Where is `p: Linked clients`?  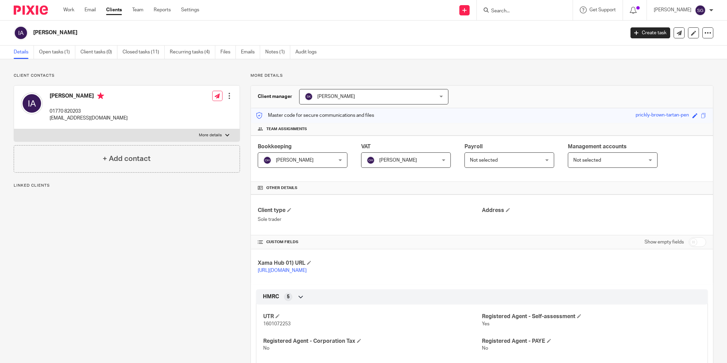 p: Linked clients is located at coordinates (127, 185).